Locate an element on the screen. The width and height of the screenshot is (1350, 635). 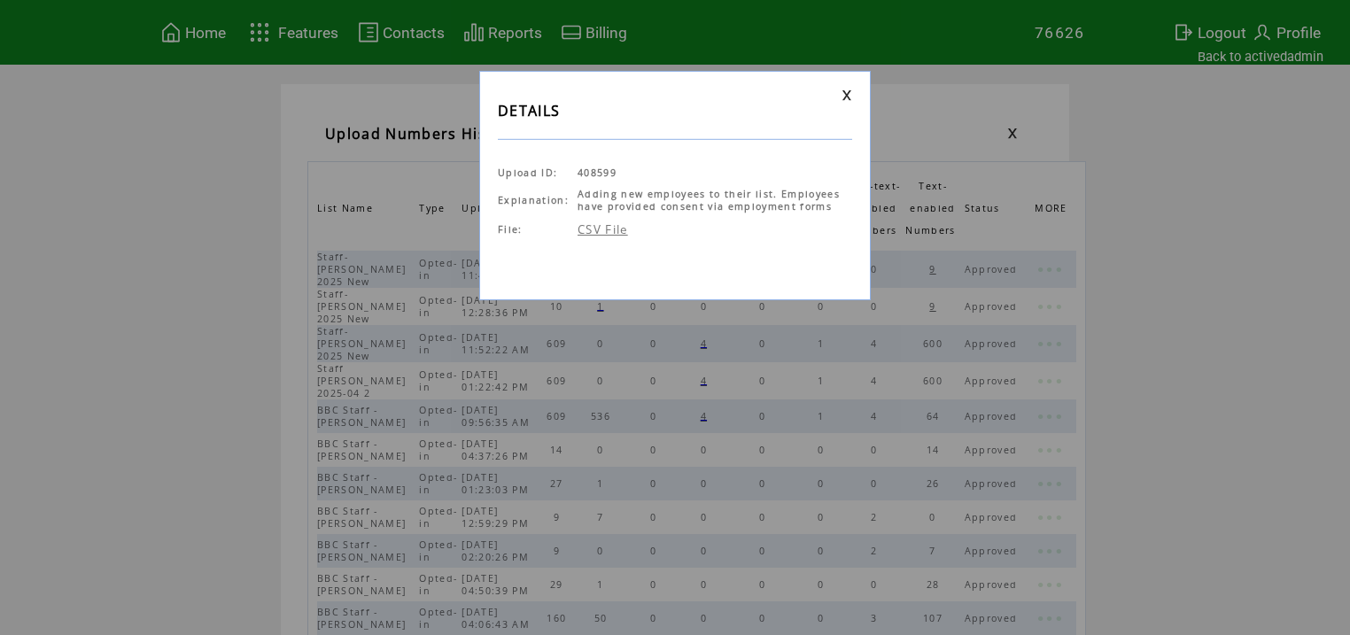
span: Explanation: is located at coordinates (533, 200).